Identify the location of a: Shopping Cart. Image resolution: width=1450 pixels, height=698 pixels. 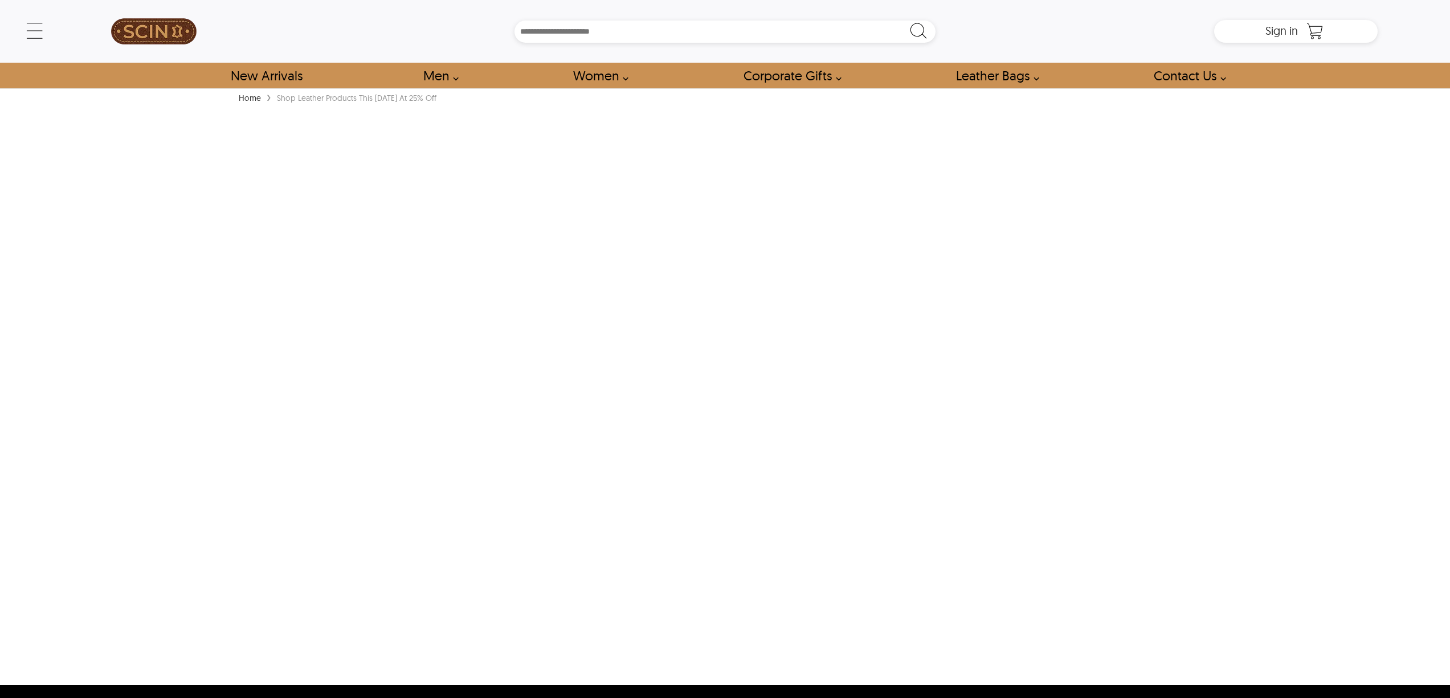
(1315, 31).